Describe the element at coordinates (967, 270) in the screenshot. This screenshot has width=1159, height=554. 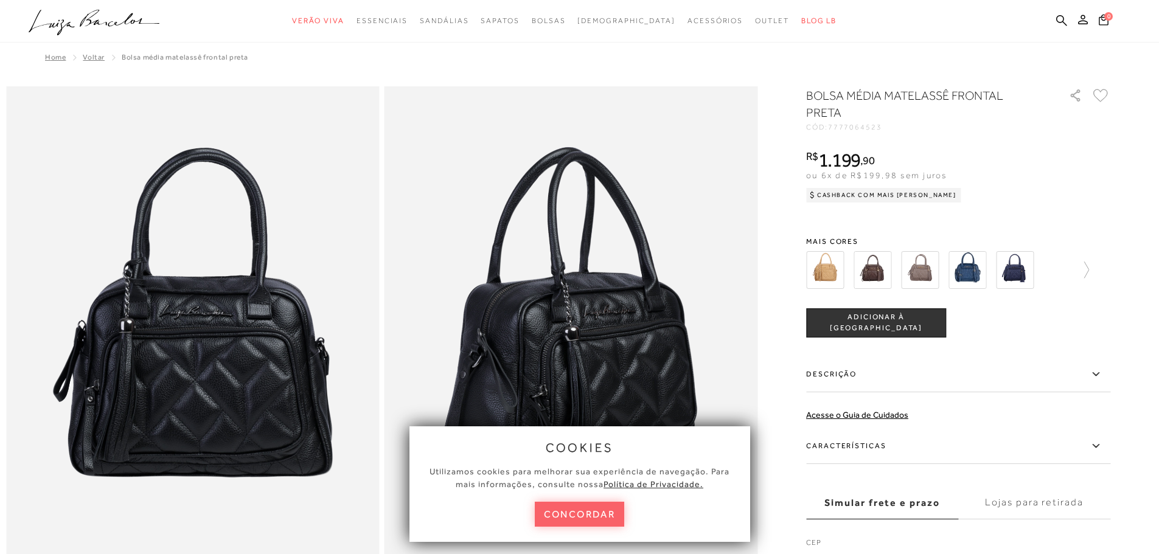
I see `img: BOLSA MÉDIA MATELASSÊ FRONTAL AZUL` at that location.